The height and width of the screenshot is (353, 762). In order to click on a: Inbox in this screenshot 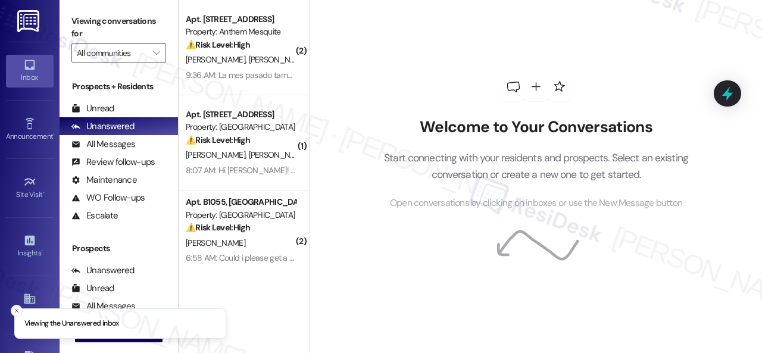, I will do `click(30, 71)`.